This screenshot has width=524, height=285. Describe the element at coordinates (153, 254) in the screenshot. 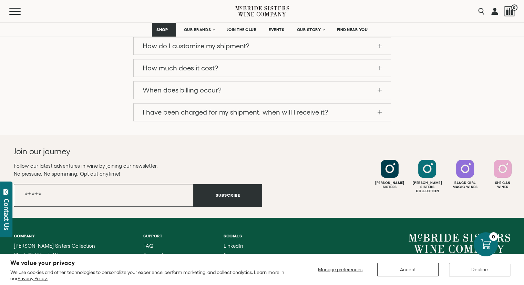

I see `span: Account` at that location.